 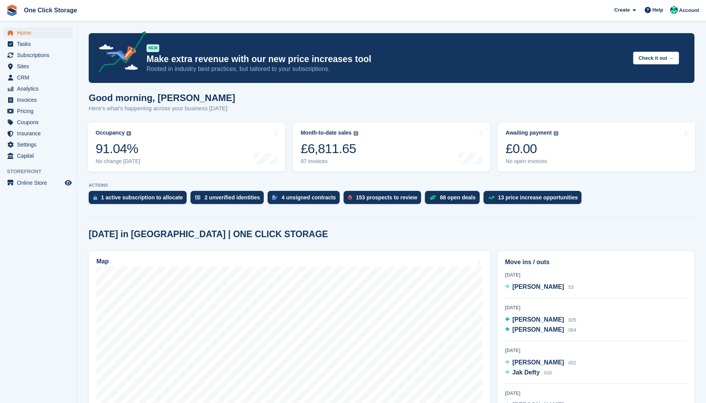 I want to click on img: deal-1b604bf984904fb50ccaf53a9ad4b4a5d6e5aea283cecdc64d6e3604feb123c2.svg, so click(x=433, y=198).